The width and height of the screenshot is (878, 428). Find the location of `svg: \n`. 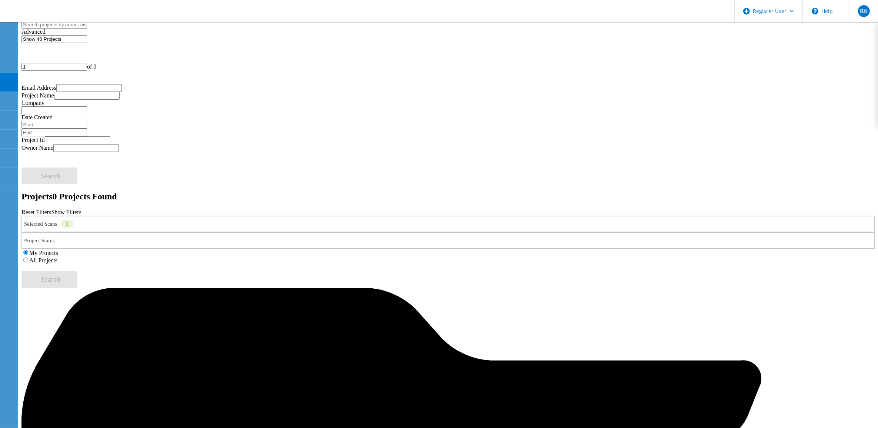

svg: \n is located at coordinates (815, 11).